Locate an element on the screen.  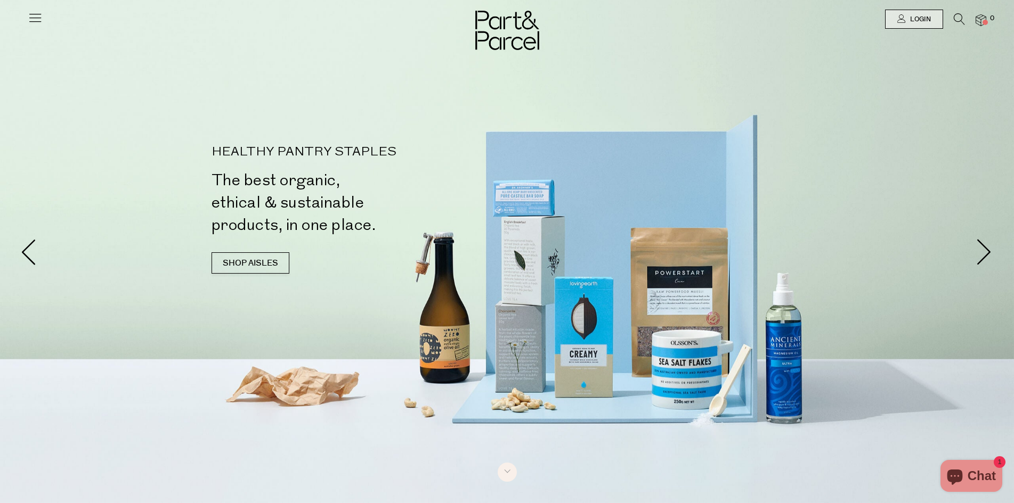
h2: The best organic, ethical & sustainable products, in one place. is located at coordinates (361, 203).